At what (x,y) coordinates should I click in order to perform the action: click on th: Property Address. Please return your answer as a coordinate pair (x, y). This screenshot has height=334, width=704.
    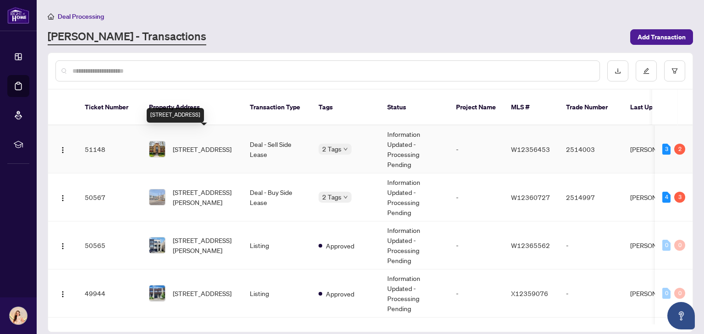
    Looking at the image, I should click on (192, 108).